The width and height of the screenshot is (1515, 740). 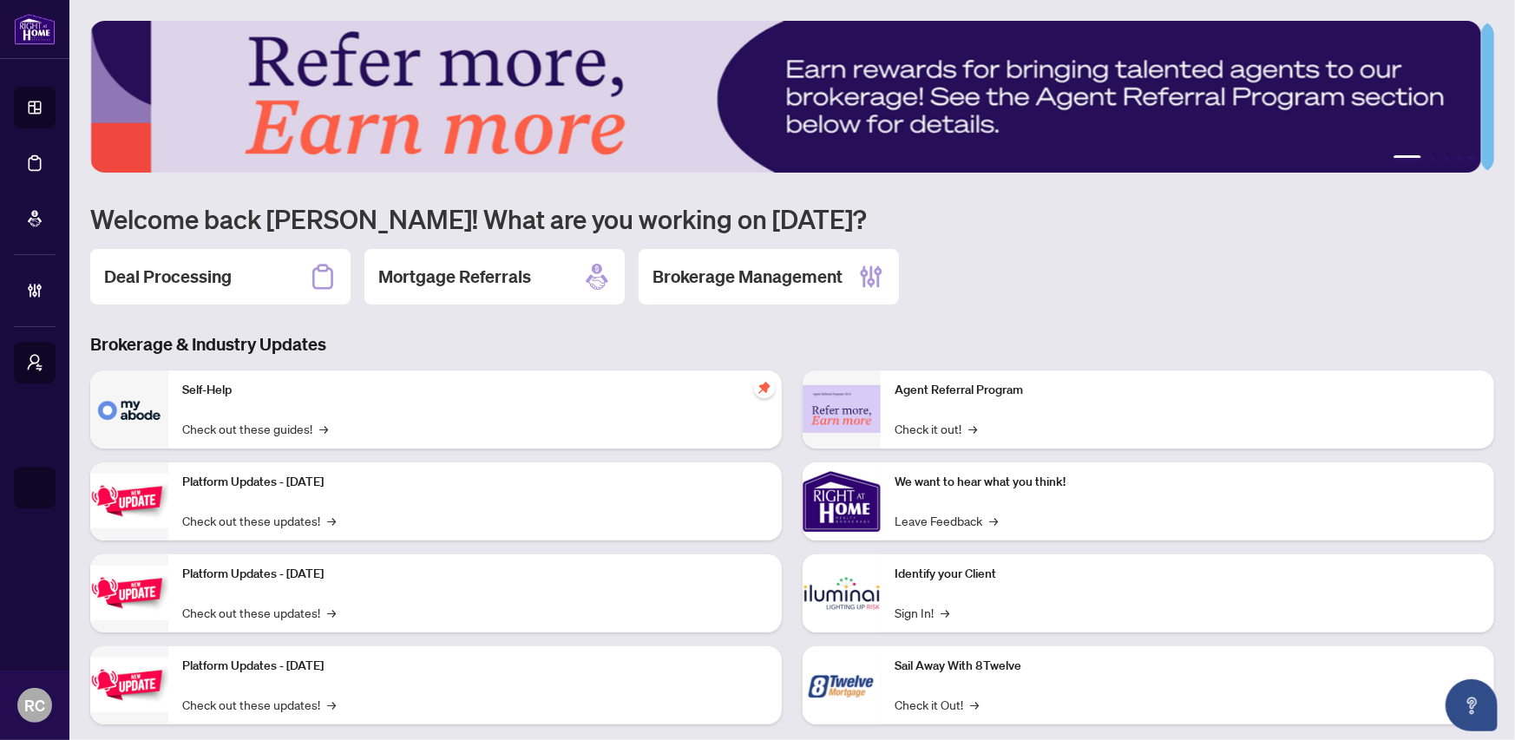 What do you see at coordinates (35, 706) in the screenshot?
I see `span: RC` at bounding box center [35, 706].